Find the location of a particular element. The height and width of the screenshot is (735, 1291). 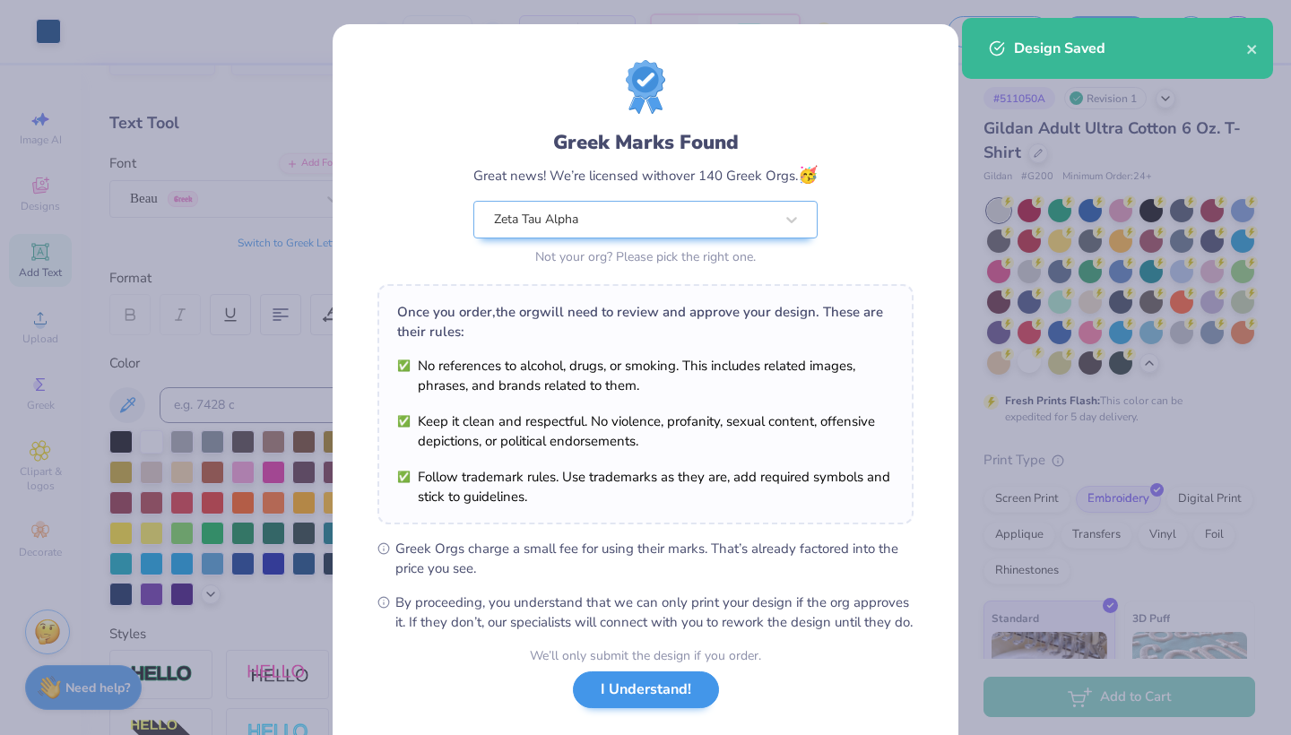

button: close is located at coordinates (1252, 48).